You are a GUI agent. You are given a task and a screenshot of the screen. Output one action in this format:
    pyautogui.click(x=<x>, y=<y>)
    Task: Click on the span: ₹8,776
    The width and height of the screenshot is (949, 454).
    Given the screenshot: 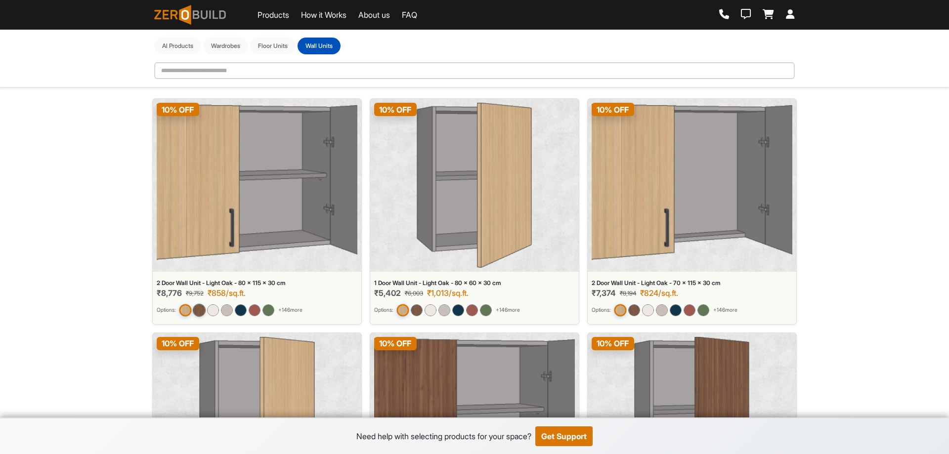 What is the action you would take?
    pyautogui.click(x=169, y=293)
    